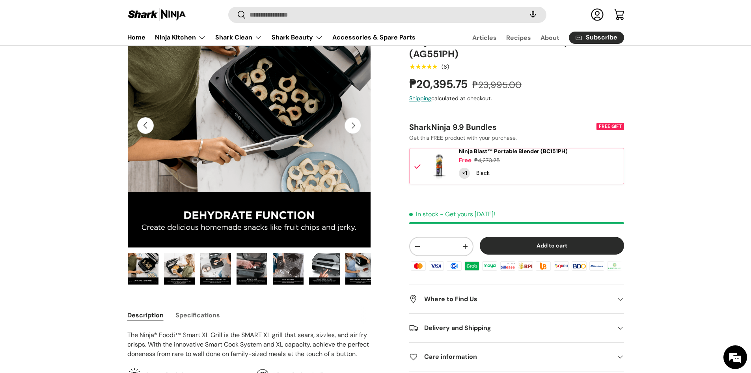 The width and height of the screenshot is (751, 373). What do you see at coordinates (502, 127) in the screenshot?
I see `div: SharkNinja 9.9 Bundles` at bounding box center [502, 127].